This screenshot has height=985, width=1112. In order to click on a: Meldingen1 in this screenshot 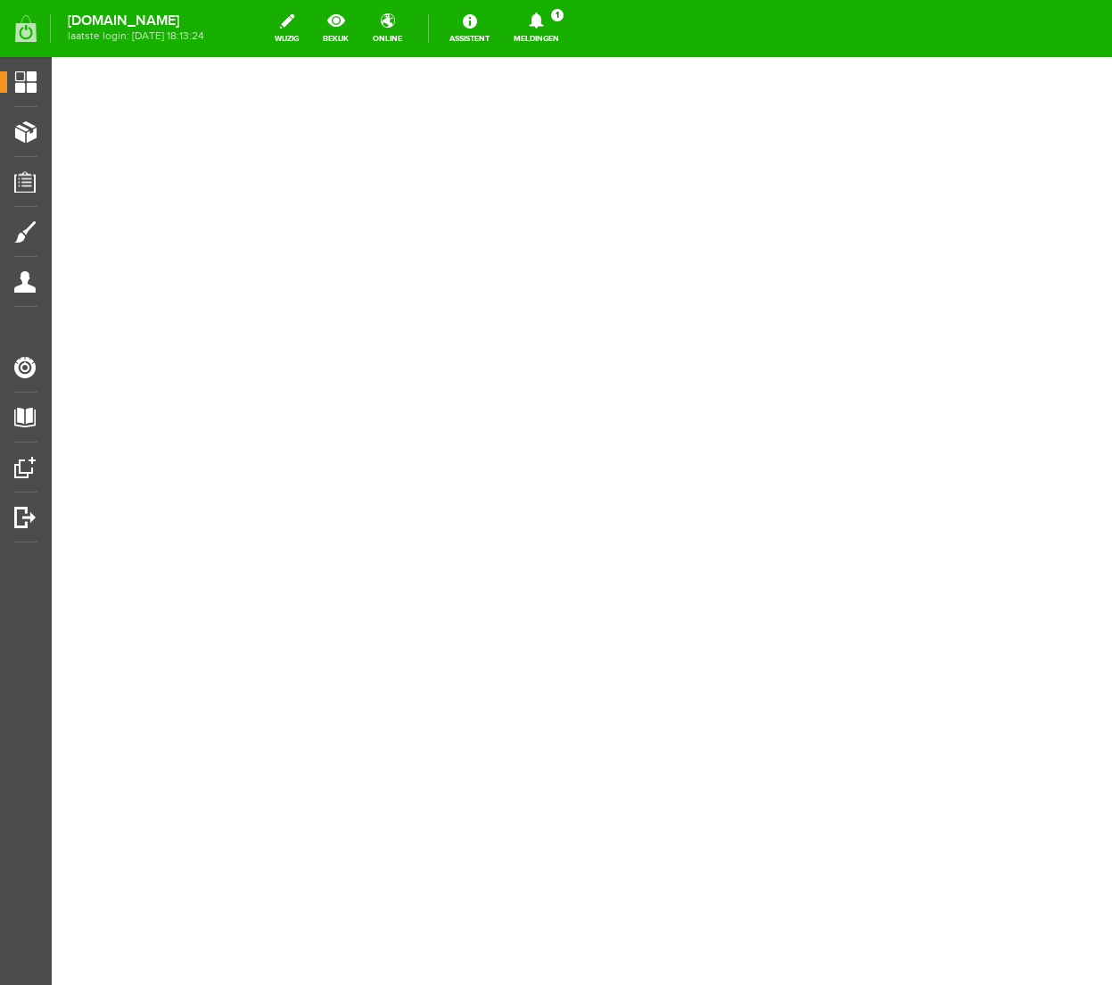, I will do `click(536, 29)`.